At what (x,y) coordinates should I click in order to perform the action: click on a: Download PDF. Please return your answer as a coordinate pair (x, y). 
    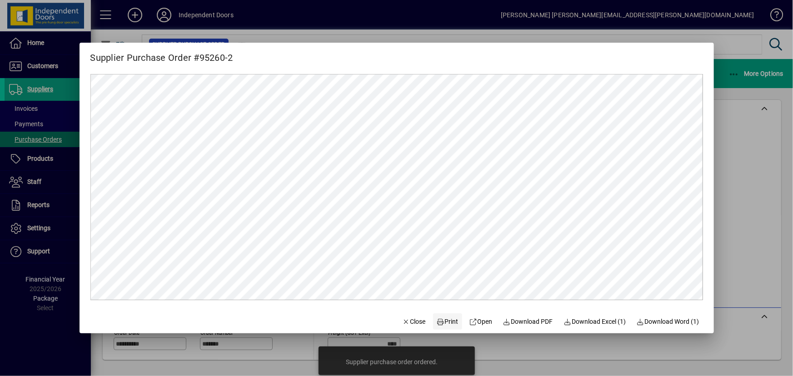
    Looking at the image, I should click on (528, 322).